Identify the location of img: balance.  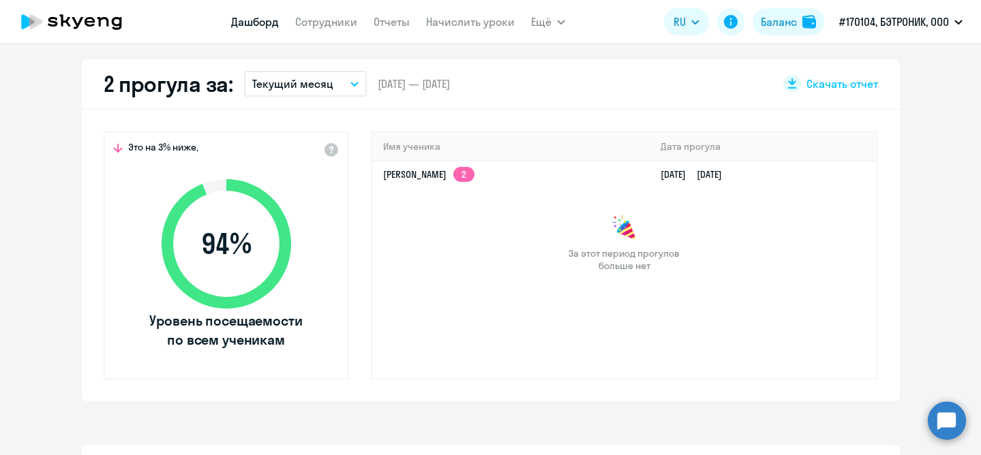
(809, 22).